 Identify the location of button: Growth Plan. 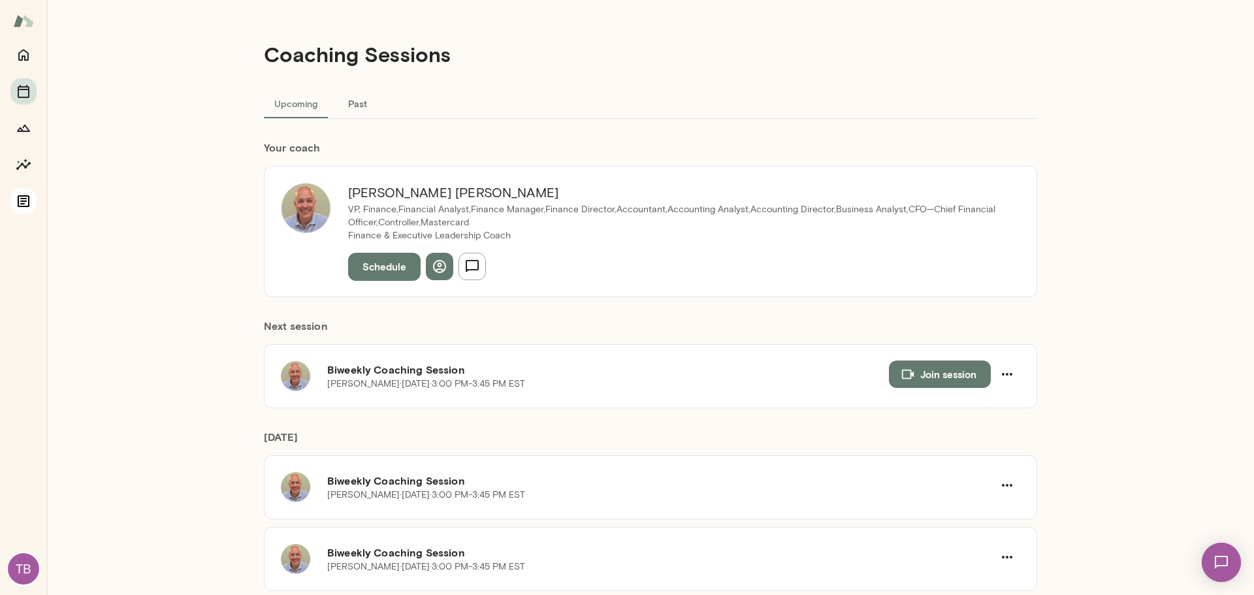
(24, 128).